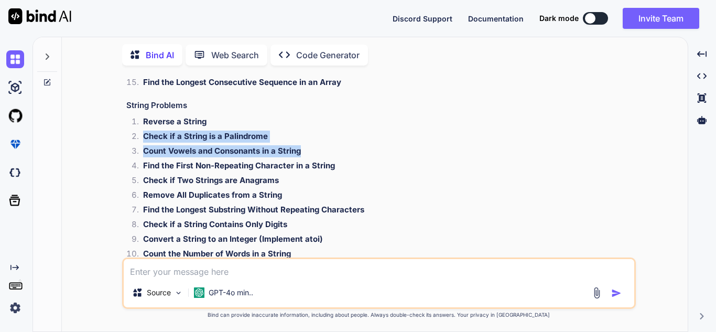 The height and width of the screenshot is (332, 716). Describe the element at coordinates (423, 18) in the screenshot. I see `button: Discord Support` at that location.